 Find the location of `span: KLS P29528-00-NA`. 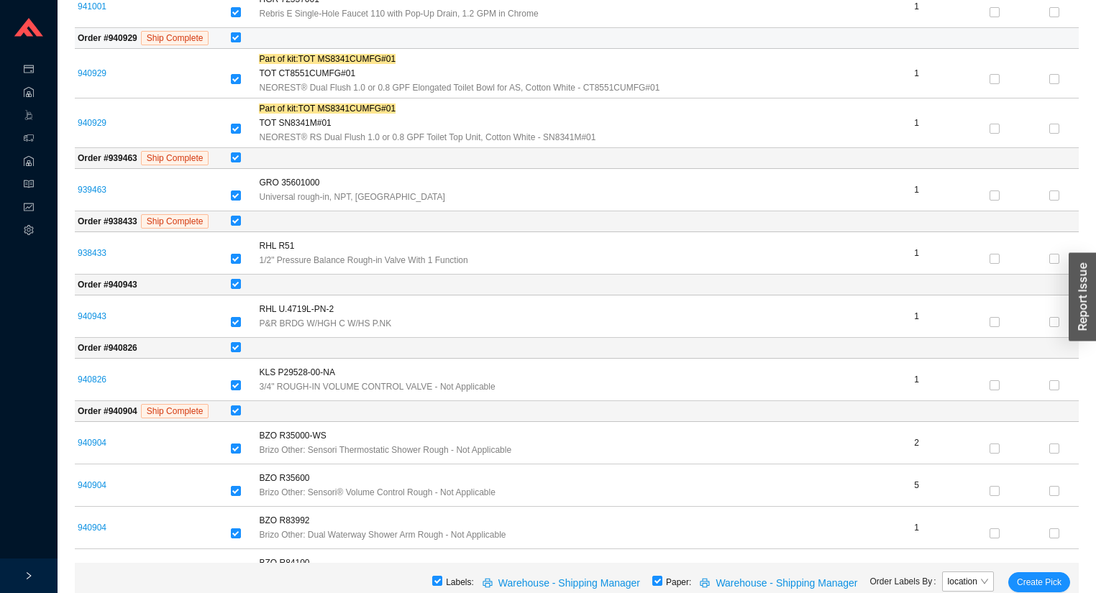

span: KLS P29528-00-NA is located at coordinates (296, 373).